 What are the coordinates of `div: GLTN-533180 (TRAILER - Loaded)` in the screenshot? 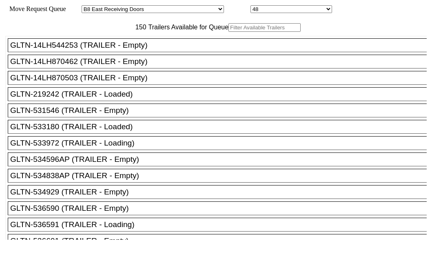 It's located at (221, 127).